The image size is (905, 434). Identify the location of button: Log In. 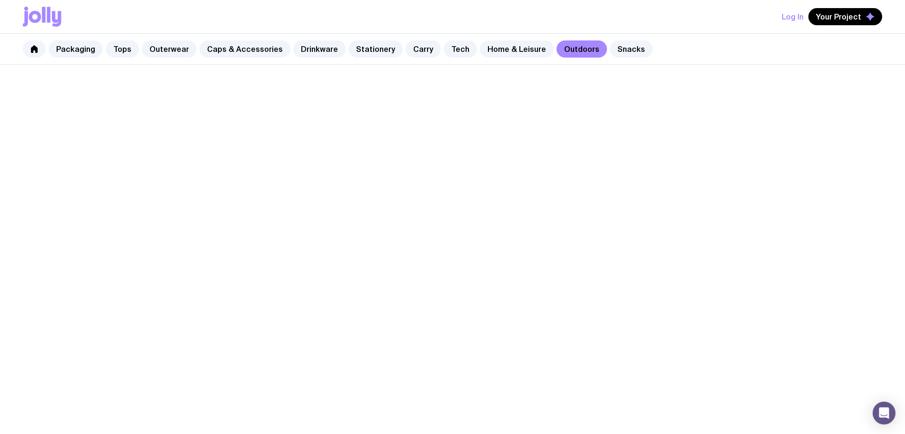
(793, 17).